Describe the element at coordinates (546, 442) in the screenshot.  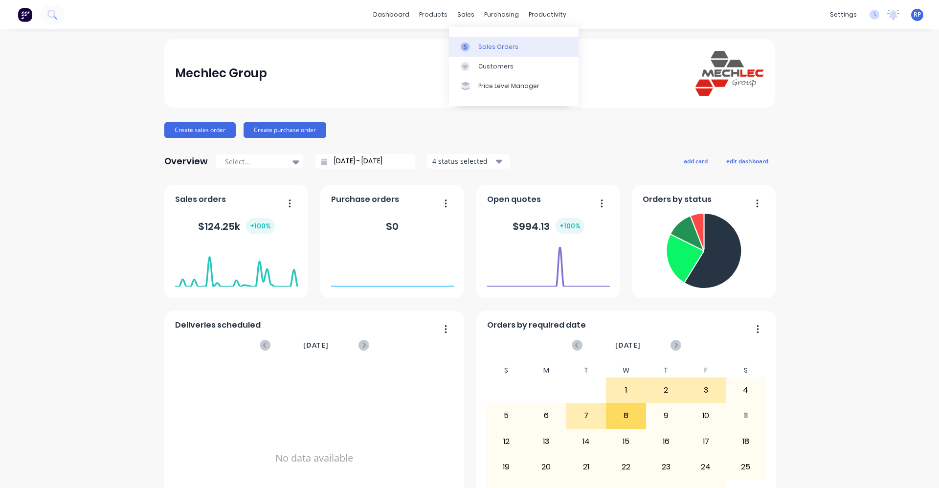
I see `div: 13` at that location.